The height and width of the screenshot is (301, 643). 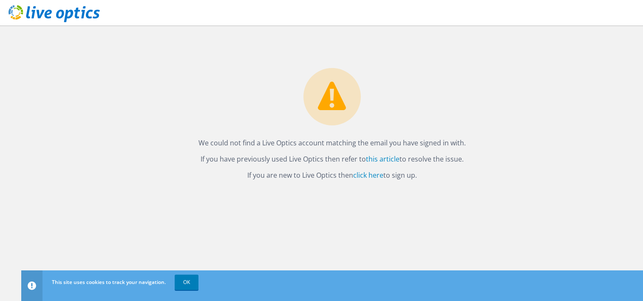 I want to click on a: OK, so click(x=187, y=282).